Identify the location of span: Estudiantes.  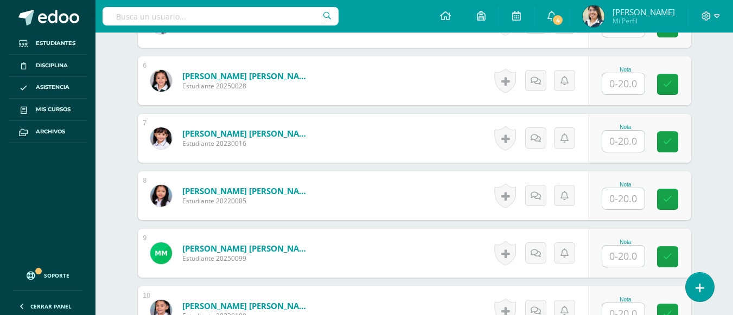
(55, 43).